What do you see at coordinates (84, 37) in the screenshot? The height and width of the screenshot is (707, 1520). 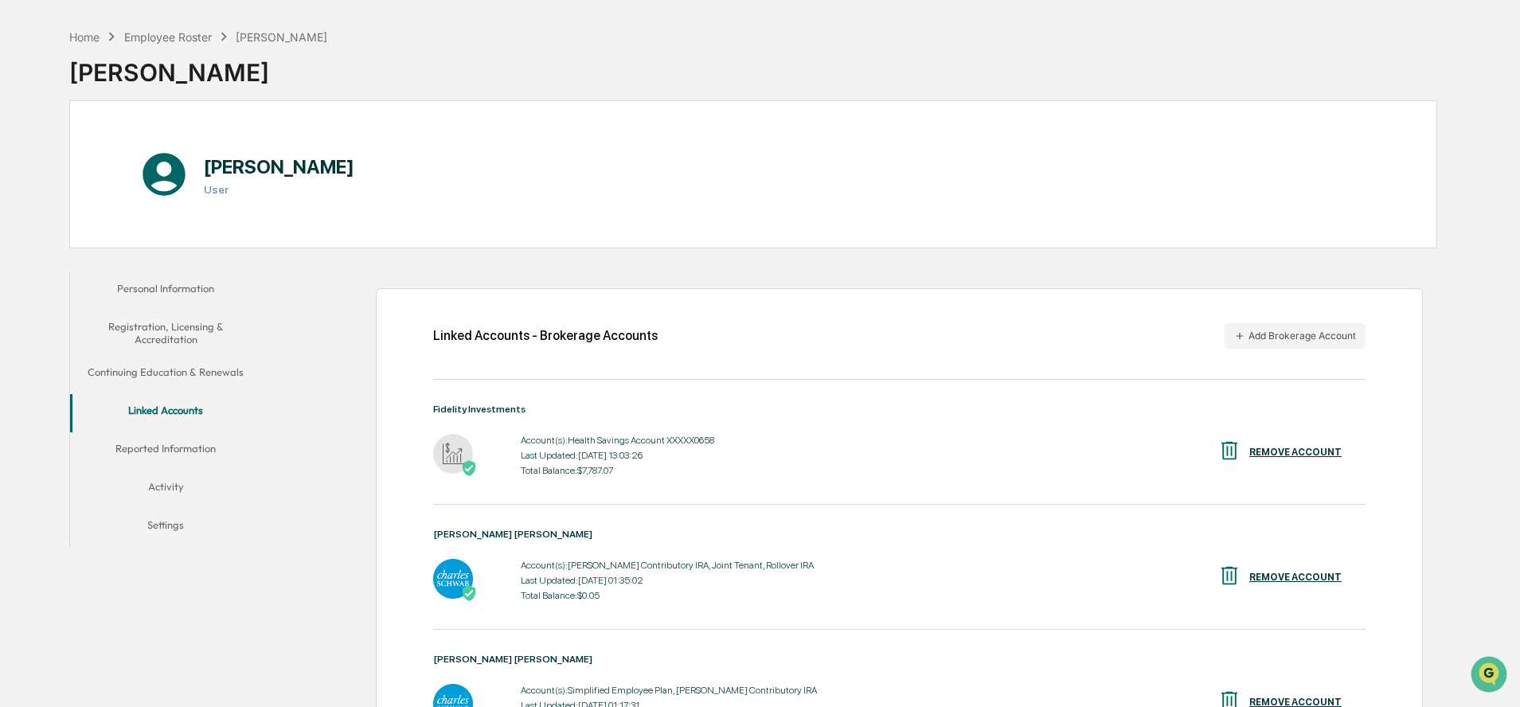 I see `div: Home` at bounding box center [84, 37].